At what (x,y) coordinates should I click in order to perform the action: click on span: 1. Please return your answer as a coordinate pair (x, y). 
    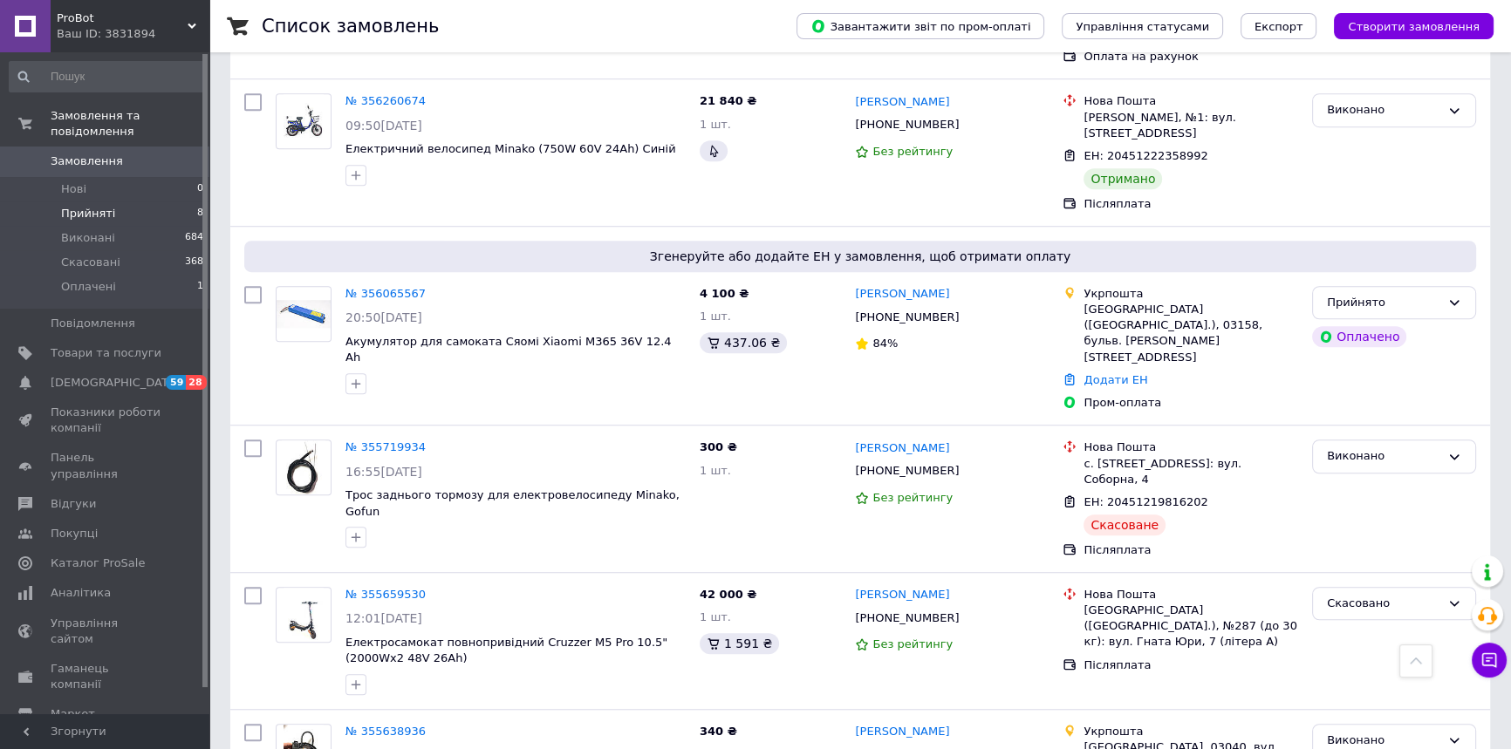
    Looking at the image, I should click on (200, 287).